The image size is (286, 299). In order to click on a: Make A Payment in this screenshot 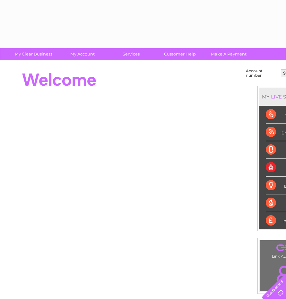, I will do `click(228, 54)`.